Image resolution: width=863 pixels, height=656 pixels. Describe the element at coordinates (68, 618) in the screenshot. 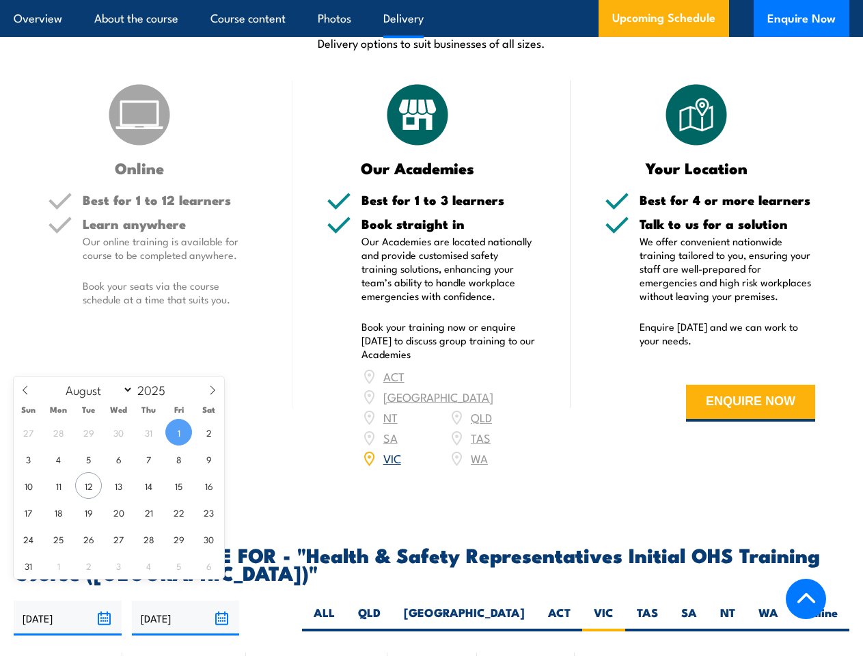

I see `input: From date` at that location.